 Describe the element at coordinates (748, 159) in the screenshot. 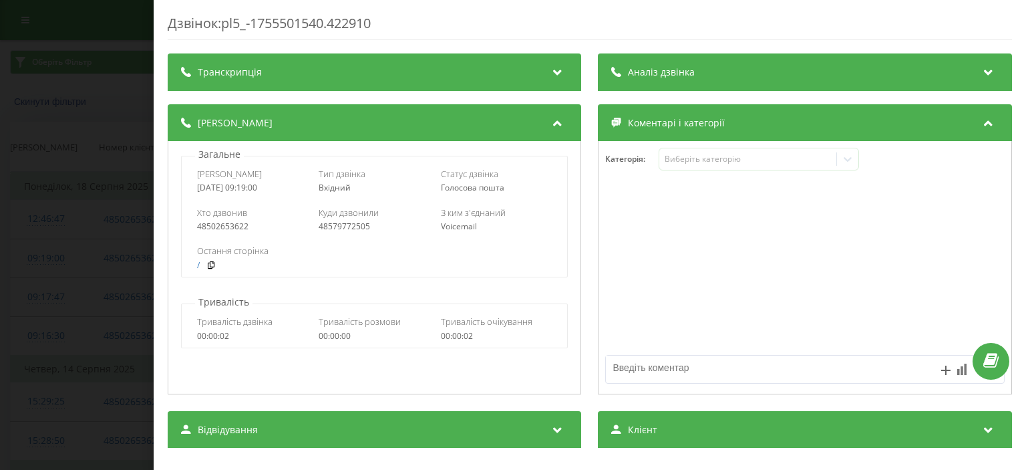

I see `div: Виберіть категорію` at that location.